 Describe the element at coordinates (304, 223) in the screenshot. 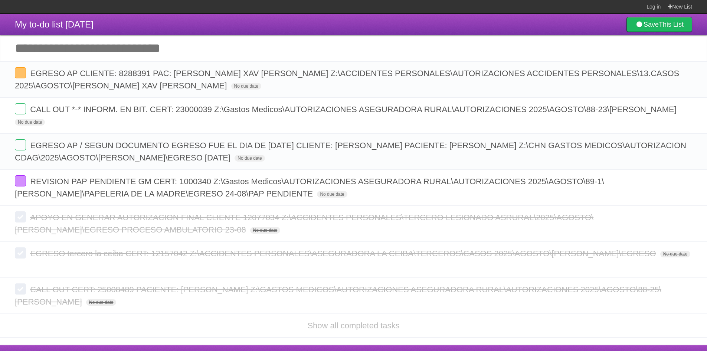

I see `span: APOYO EN GENERAR AUTORIZACION FINAL CLIENTE 12077034 Z:\ACCIDENTES PERSONALES\TERCERO LESIONADO A...` at that location.